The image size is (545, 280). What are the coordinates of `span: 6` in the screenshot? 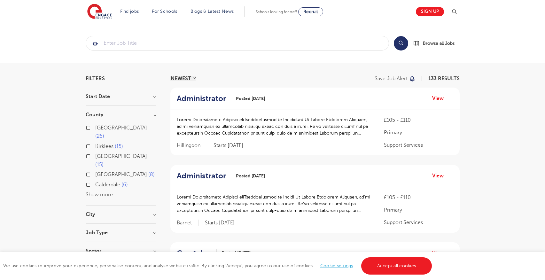 It's located at (125, 185).